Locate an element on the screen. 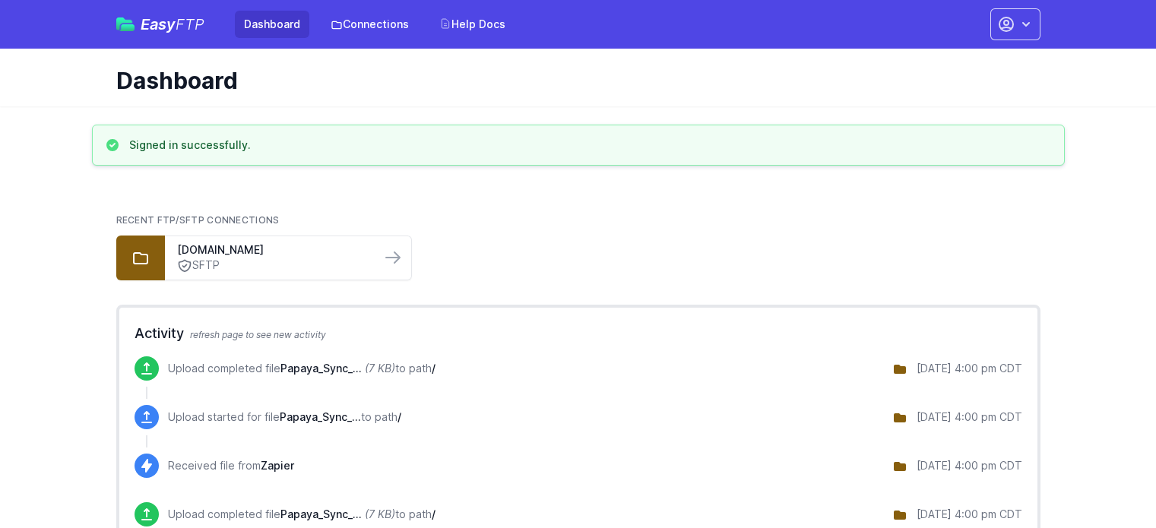 This screenshot has width=1156, height=528. h1: Dashboard is located at coordinates (572, 81).